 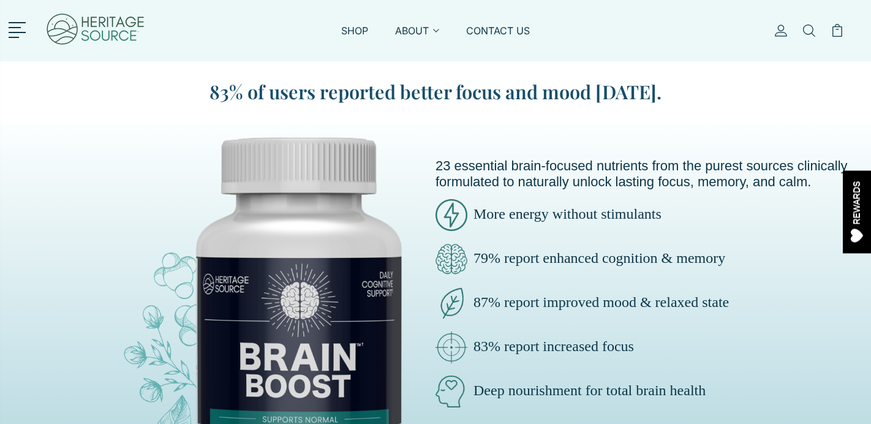 What do you see at coordinates (653, 303) in the screenshot?
I see `p: 87% report improved mood & relaxed state` at bounding box center [653, 303].